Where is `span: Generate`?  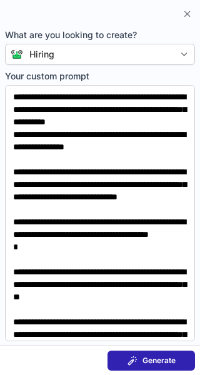 span: Generate is located at coordinates (159, 361).